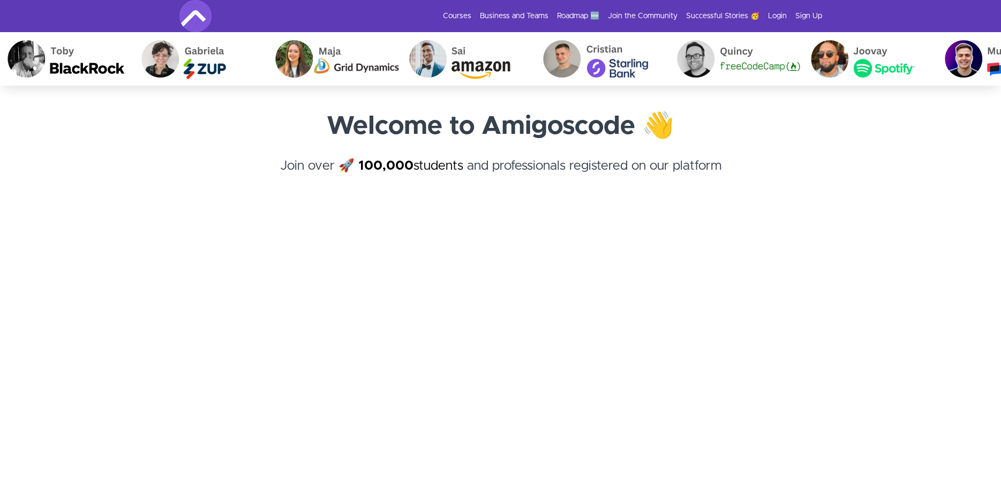  I want to click on img: Gabriela, so click(200, 59).